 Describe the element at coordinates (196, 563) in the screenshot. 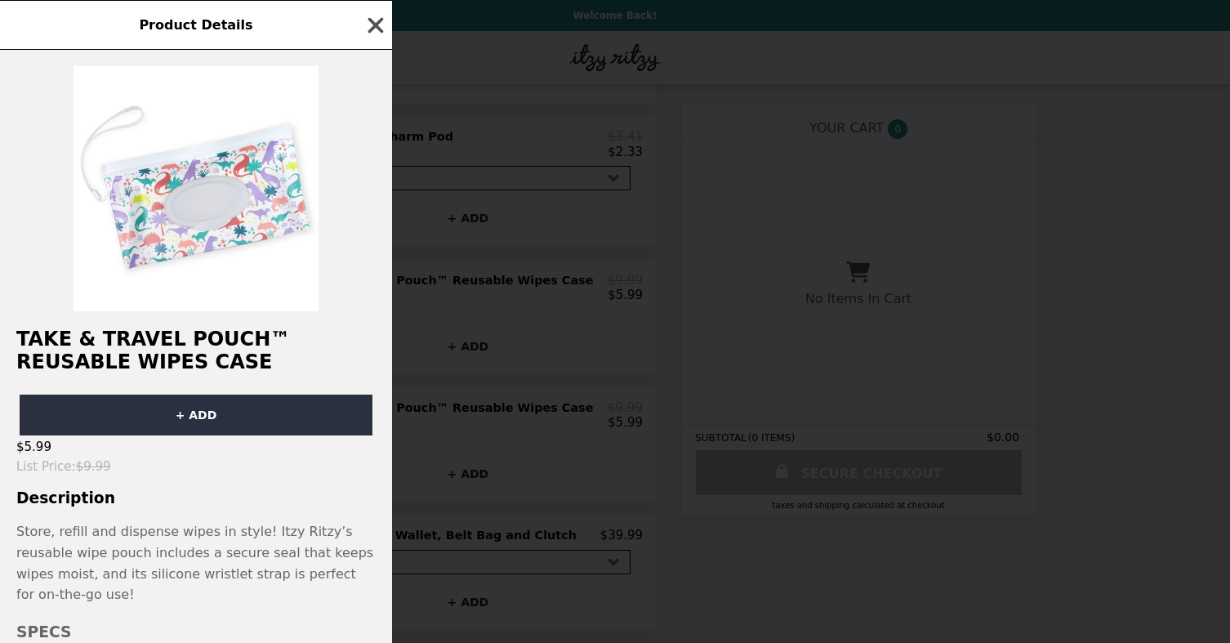

I see `p: Store, refill and dispense wipes in style! Itzy Ritzy’s reusable wipe pouch includes a secure sea...` at that location.